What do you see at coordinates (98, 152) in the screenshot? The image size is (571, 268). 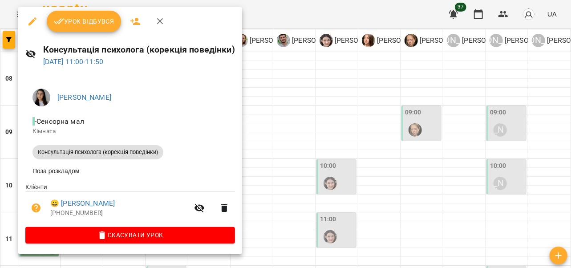 I see `span: Консультація психолога (корекція поведінки)` at bounding box center [98, 152].